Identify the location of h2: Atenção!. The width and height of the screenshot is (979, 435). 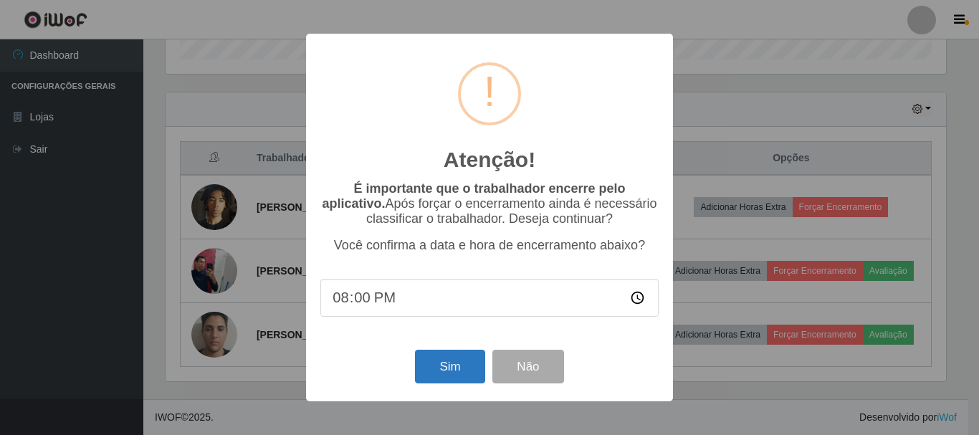
(490, 160).